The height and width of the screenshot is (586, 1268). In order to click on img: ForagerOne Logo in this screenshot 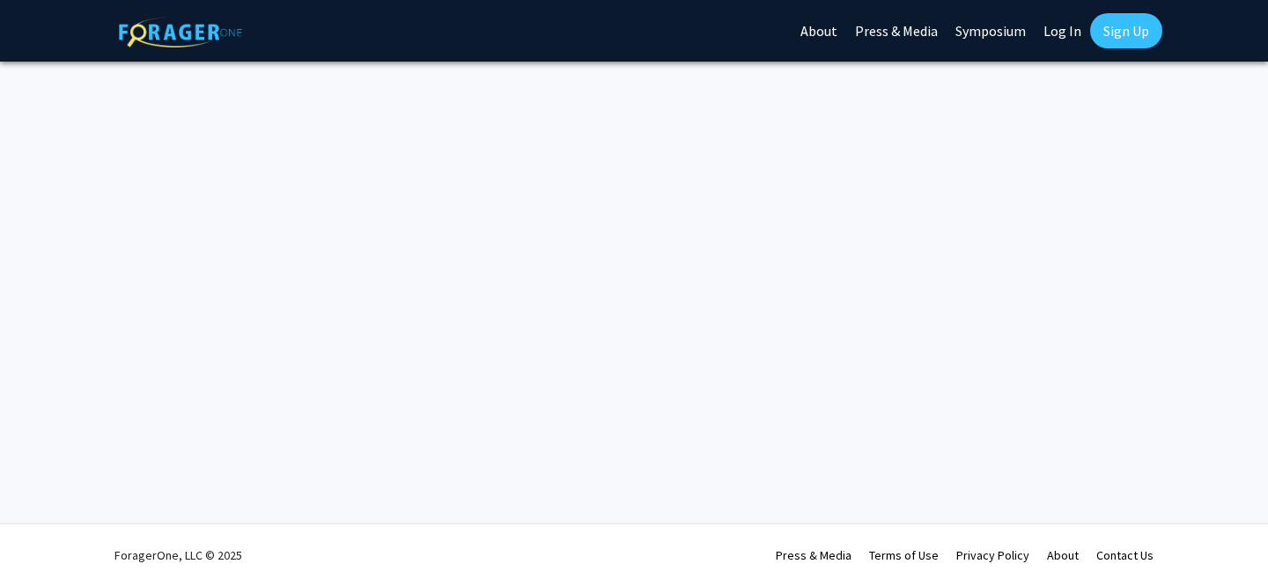, I will do `click(181, 32)`.